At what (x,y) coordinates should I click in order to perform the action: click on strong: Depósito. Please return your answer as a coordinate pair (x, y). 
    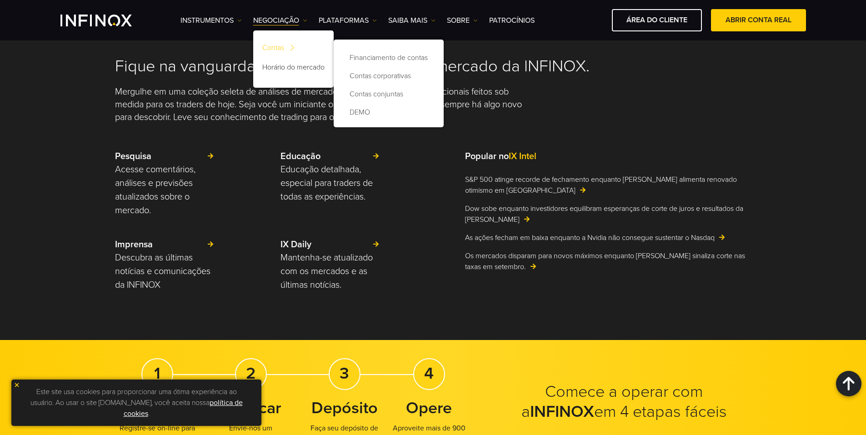
    Looking at the image, I should click on (344, 408).